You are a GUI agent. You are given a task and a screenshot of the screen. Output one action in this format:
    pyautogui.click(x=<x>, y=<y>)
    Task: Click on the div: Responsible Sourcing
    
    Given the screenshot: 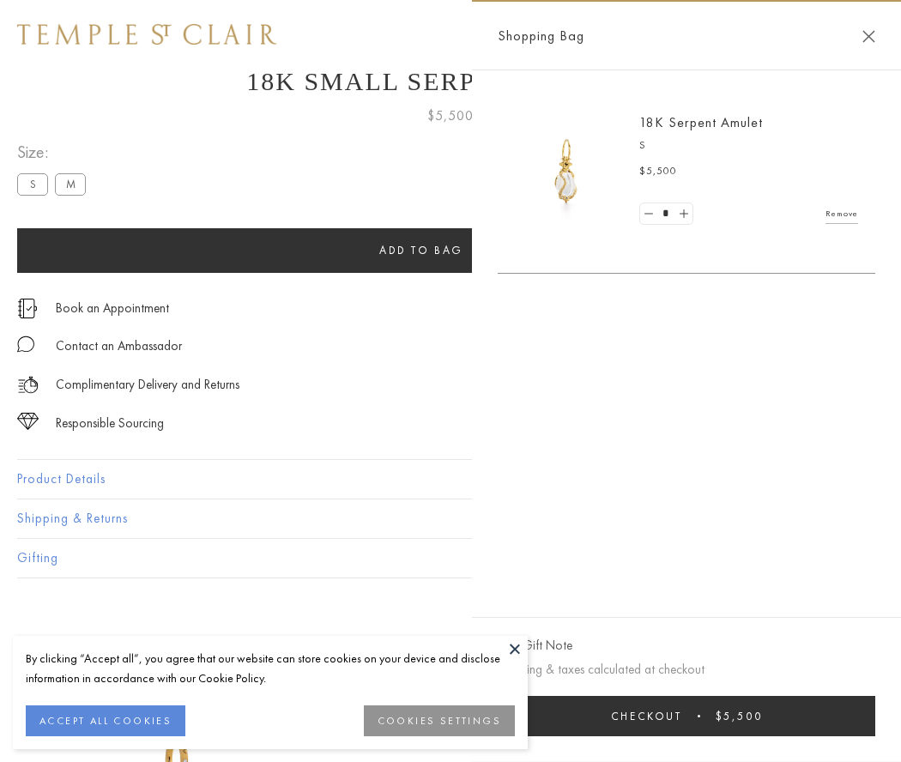 What is the action you would take?
    pyautogui.click(x=110, y=423)
    